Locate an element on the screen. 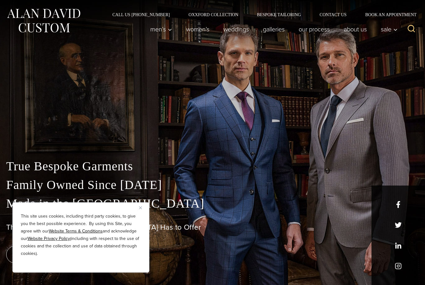 Image resolution: width=425 pixels, height=285 pixels. a: Website Privacy Policy is located at coordinates (48, 238).